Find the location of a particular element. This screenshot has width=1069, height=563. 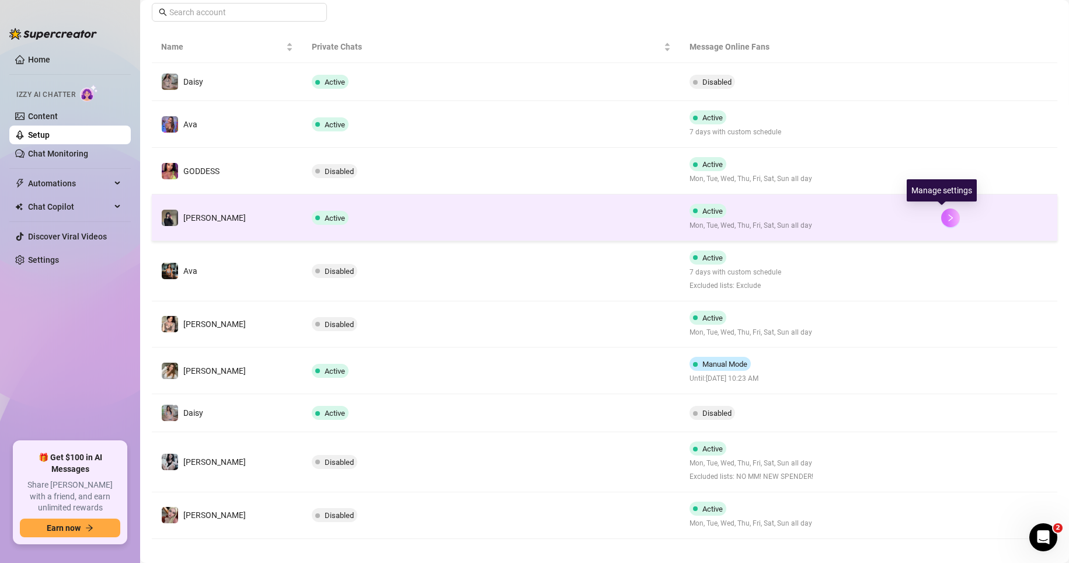

img: Paige is located at coordinates (170, 371).